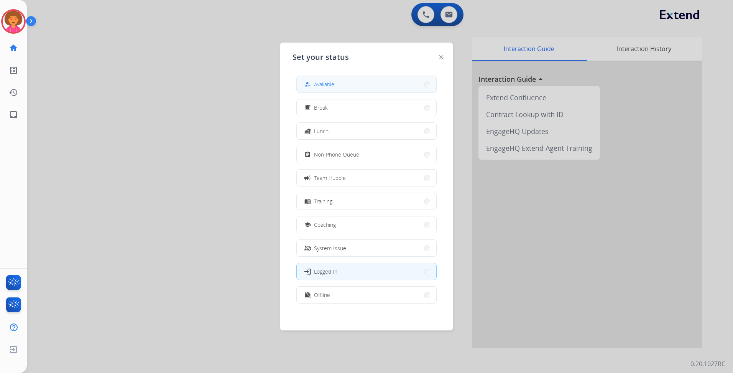  I want to click on button: Available, so click(366, 84).